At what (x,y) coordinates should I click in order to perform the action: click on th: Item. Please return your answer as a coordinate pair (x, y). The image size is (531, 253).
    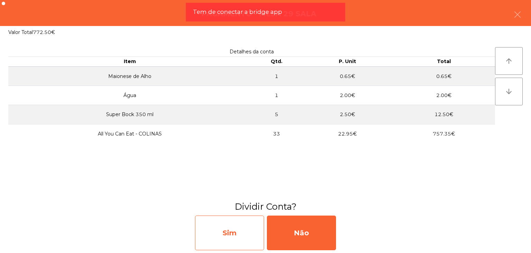
    Looking at the image, I should click on (130, 62).